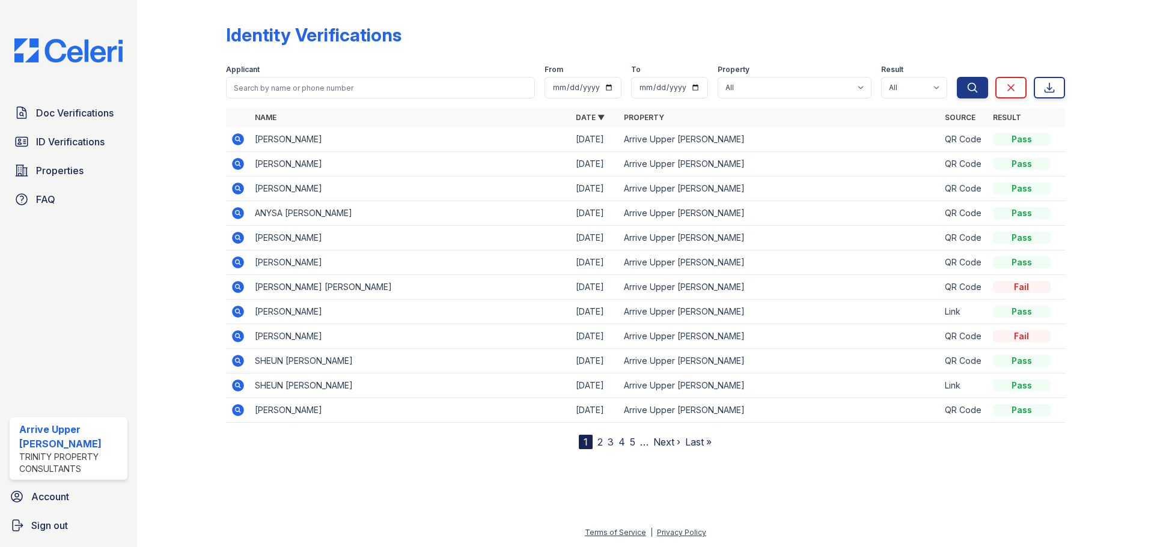 The width and height of the screenshot is (1154, 547). Describe the element at coordinates (585, 442) in the screenshot. I see `div: 1` at that location.